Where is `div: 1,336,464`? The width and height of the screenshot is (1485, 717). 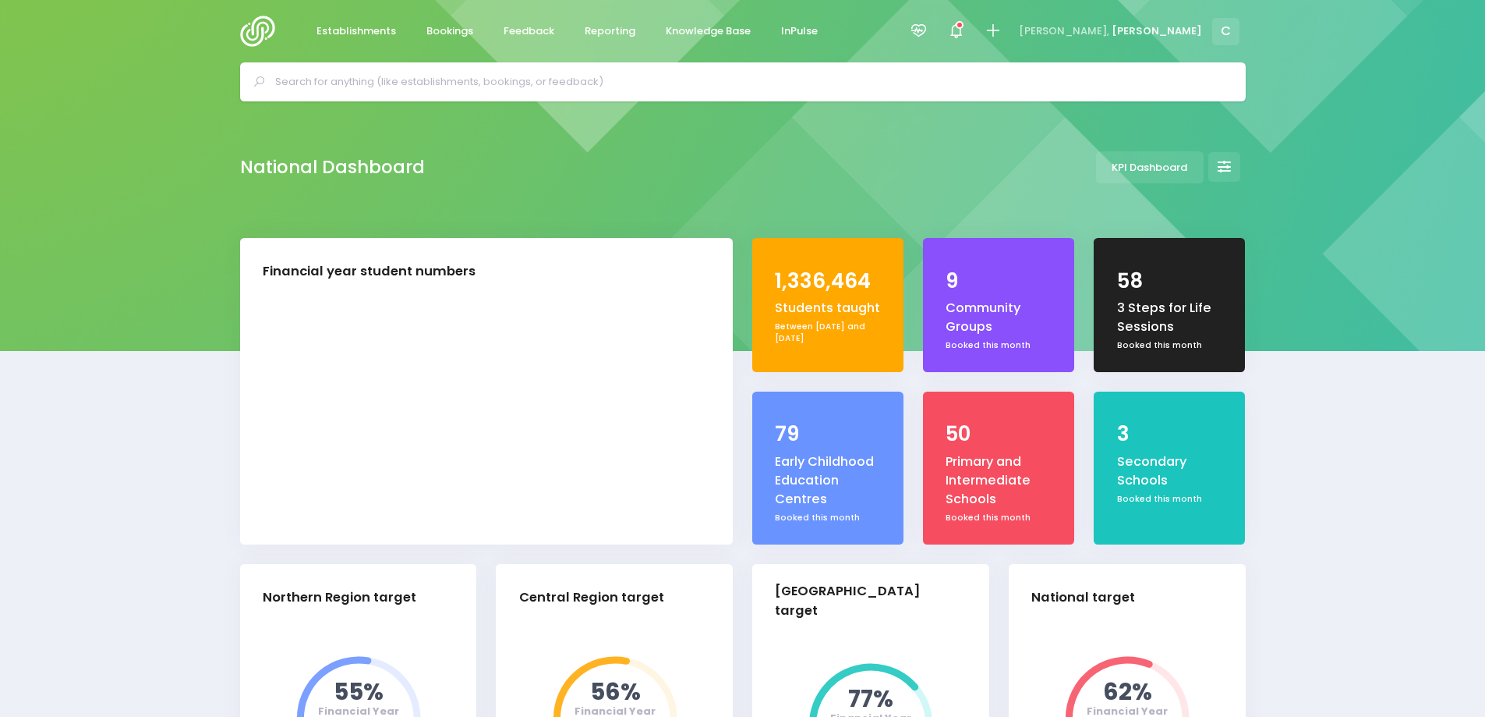 div: 1,336,464 is located at coordinates (828, 281).